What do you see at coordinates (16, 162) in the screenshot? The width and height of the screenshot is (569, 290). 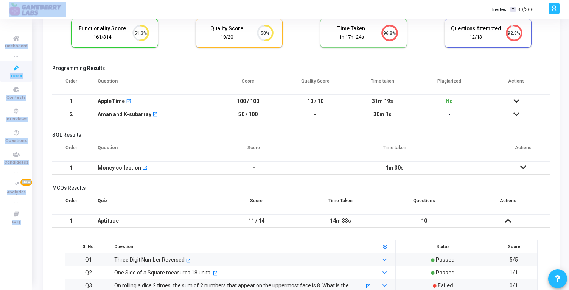 I see `span: Candidates` at bounding box center [16, 162].